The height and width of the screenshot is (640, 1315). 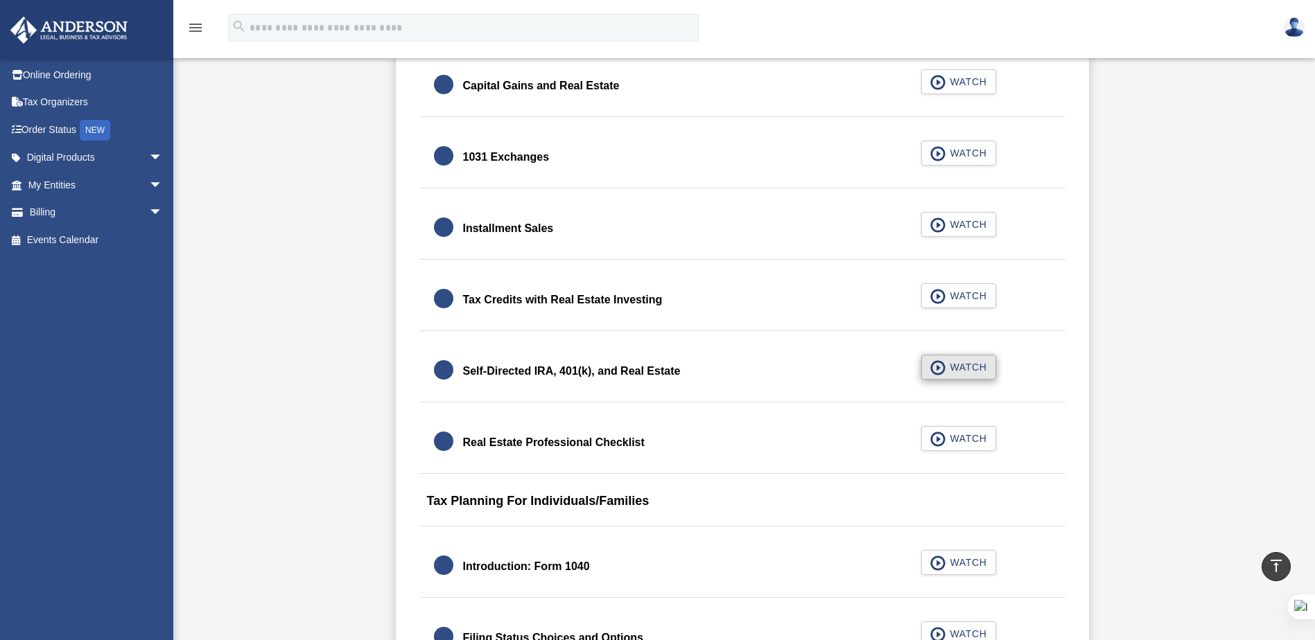 What do you see at coordinates (1276, 567) in the screenshot?
I see `a: vertical_align_top` at bounding box center [1276, 567].